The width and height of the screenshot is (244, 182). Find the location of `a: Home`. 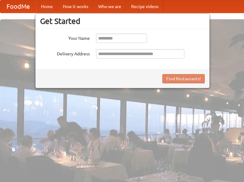

a: Home is located at coordinates (47, 7).